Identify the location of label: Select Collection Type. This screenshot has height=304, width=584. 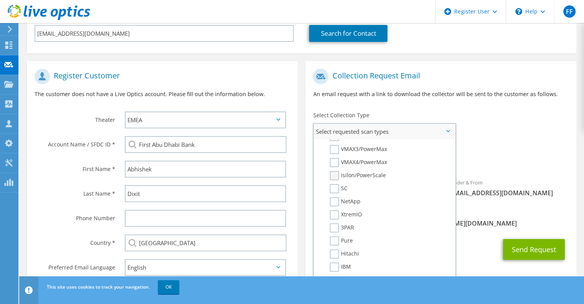
(341, 115).